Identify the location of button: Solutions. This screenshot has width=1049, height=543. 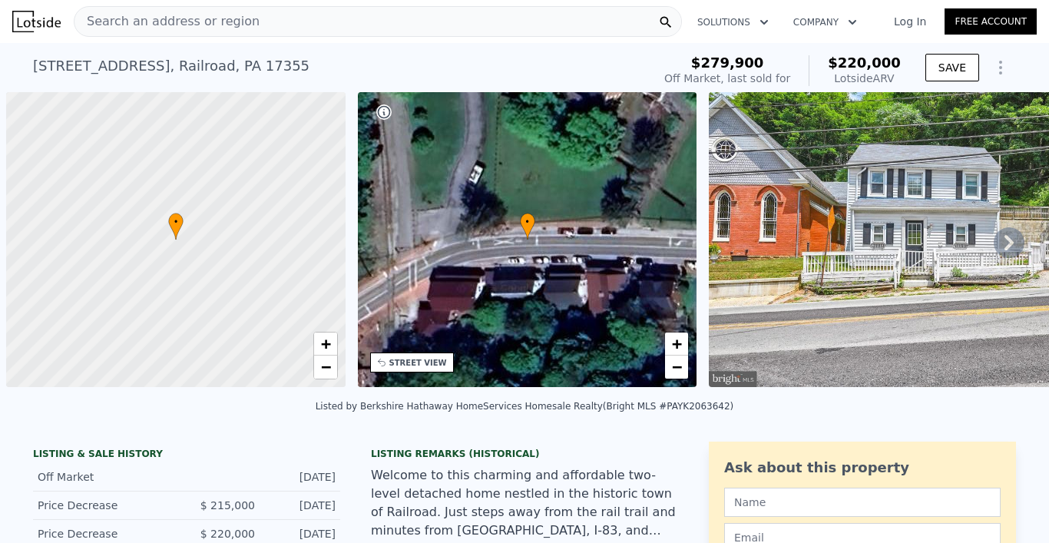
(732, 22).